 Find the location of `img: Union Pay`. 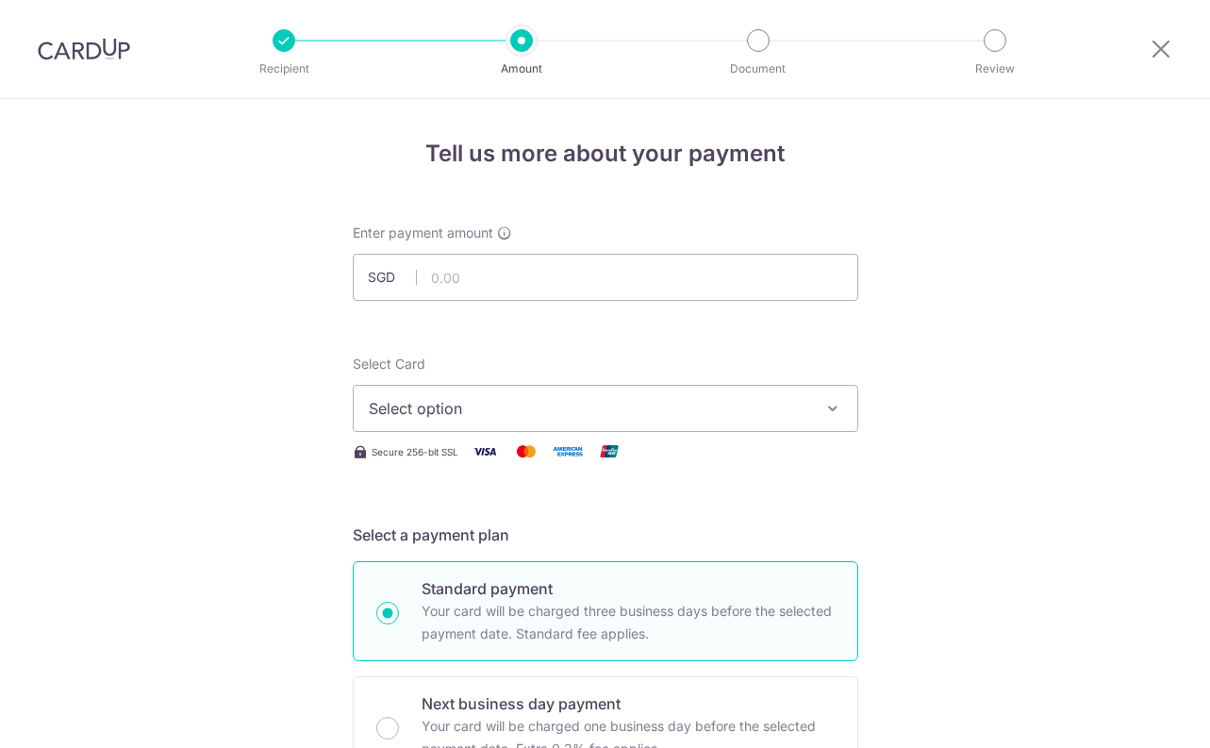

img: Union Pay is located at coordinates (609, 451).